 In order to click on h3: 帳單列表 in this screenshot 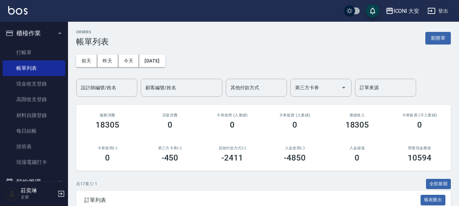, I will do `click(92, 42)`.